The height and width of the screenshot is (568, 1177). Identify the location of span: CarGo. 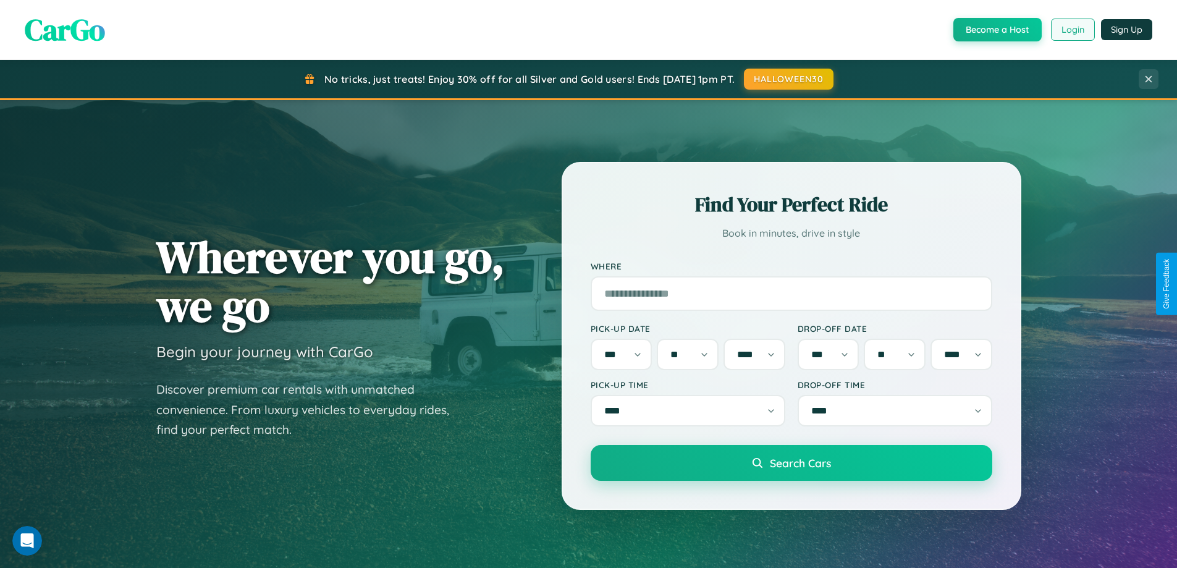
(65, 30).